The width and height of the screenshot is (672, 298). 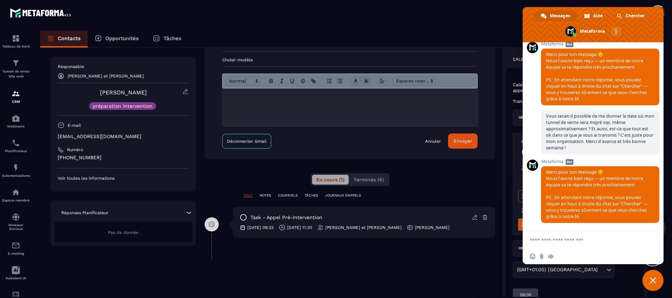 What do you see at coordinates (311, 195) in the screenshot?
I see `p: TÂCHES` at bounding box center [311, 195].